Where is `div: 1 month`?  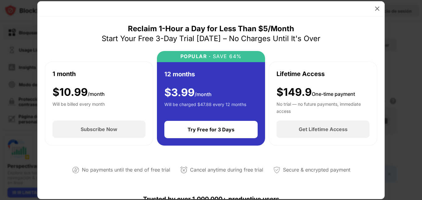 div: 1 month is located at coordinates (64, 74).